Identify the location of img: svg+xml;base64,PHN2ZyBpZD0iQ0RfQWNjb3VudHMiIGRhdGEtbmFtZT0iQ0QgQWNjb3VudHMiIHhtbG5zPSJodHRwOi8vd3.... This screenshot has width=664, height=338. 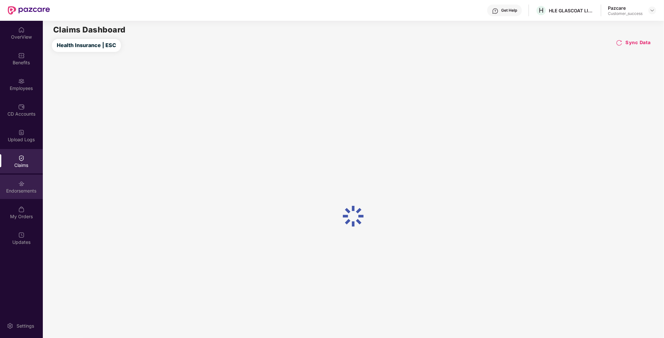
(21, 107).